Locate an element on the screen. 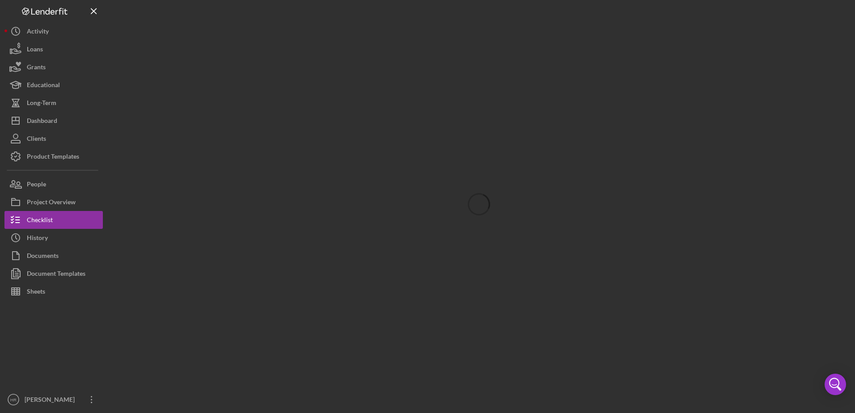 This screenshot has height=413, width=855. button: Project Overview is located at coordinates (54, 202).